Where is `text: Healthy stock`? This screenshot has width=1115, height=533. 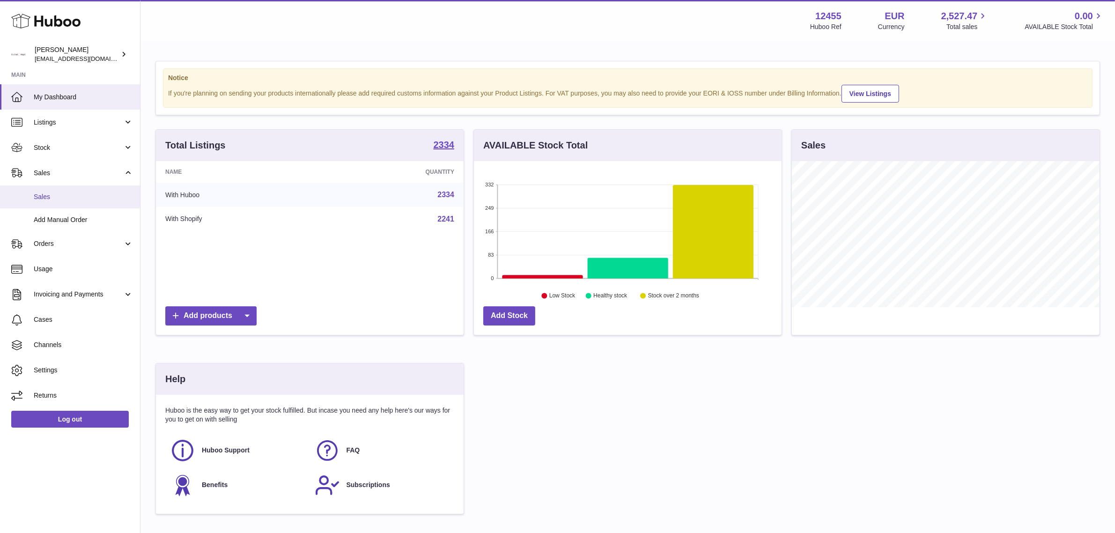
text: Healthy stock is located at coordinates (610, 296).